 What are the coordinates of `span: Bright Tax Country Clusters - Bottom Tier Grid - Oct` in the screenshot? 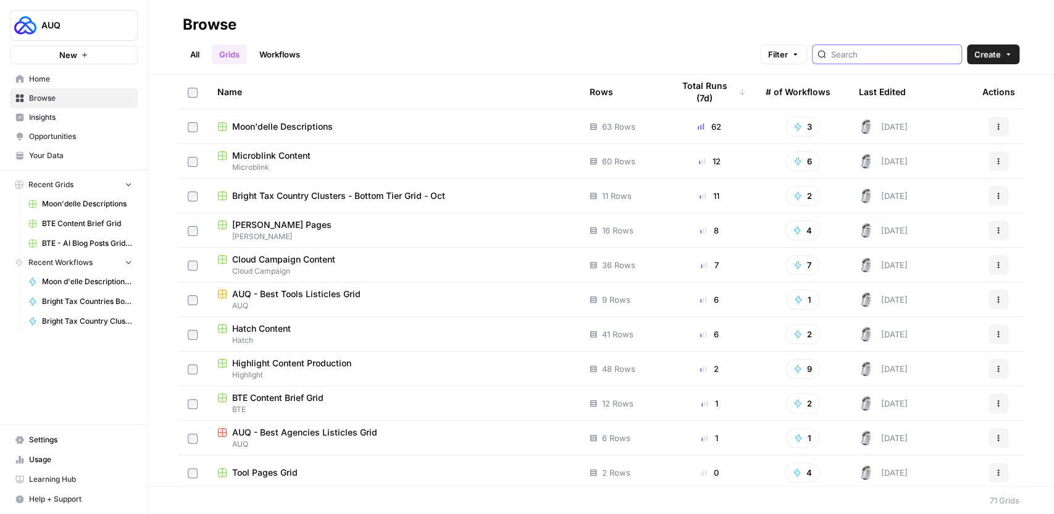 It's located at (338, 196).